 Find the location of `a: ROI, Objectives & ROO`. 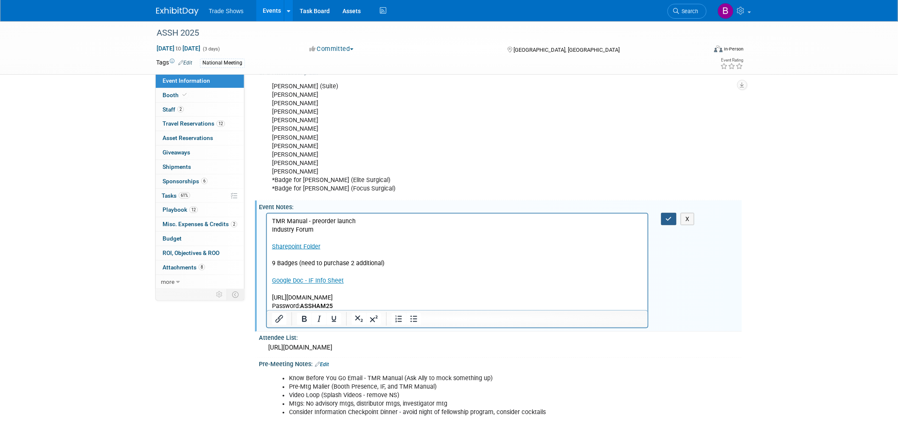

a: ROI, Objectives & ROO is located at coordinates (200, 253).